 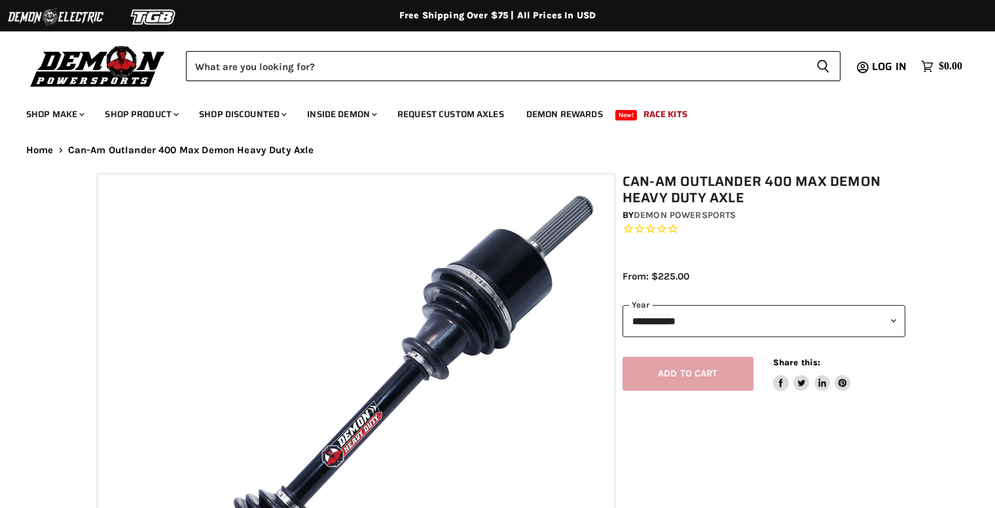 What do you see at coordinates (98, 65) in the screenshot?
I see `img: Demon Powersports` at bounding box center [98, 65].